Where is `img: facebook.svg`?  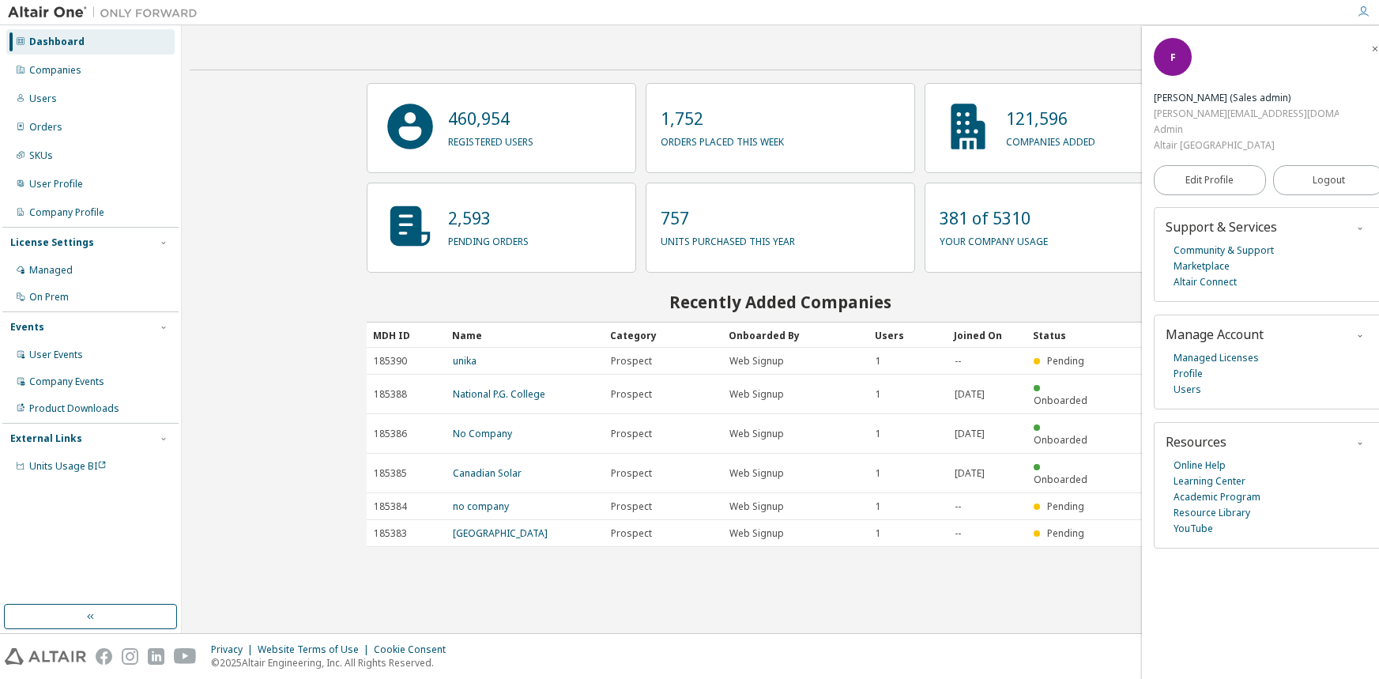
img: facebook.svg is located at coordinates (104, 656).